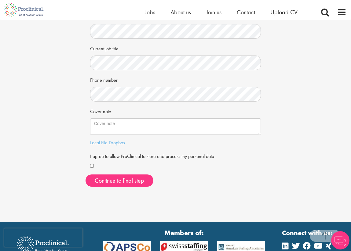 The width and height of the screenshot is (351, 251). What do you see at coordinates (214, 12) in the screenshot?
I see `span: Join us` at bounding box center [214, 12].